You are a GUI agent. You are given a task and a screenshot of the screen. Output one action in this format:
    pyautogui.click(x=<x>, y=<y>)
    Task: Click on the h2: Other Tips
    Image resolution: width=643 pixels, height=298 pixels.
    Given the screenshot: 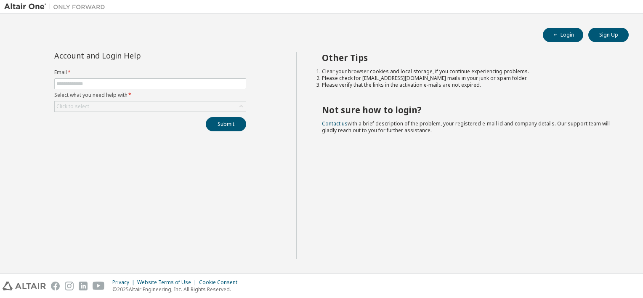 What is the action you would take?
    pyautogui.click(x=468, y=58)
    